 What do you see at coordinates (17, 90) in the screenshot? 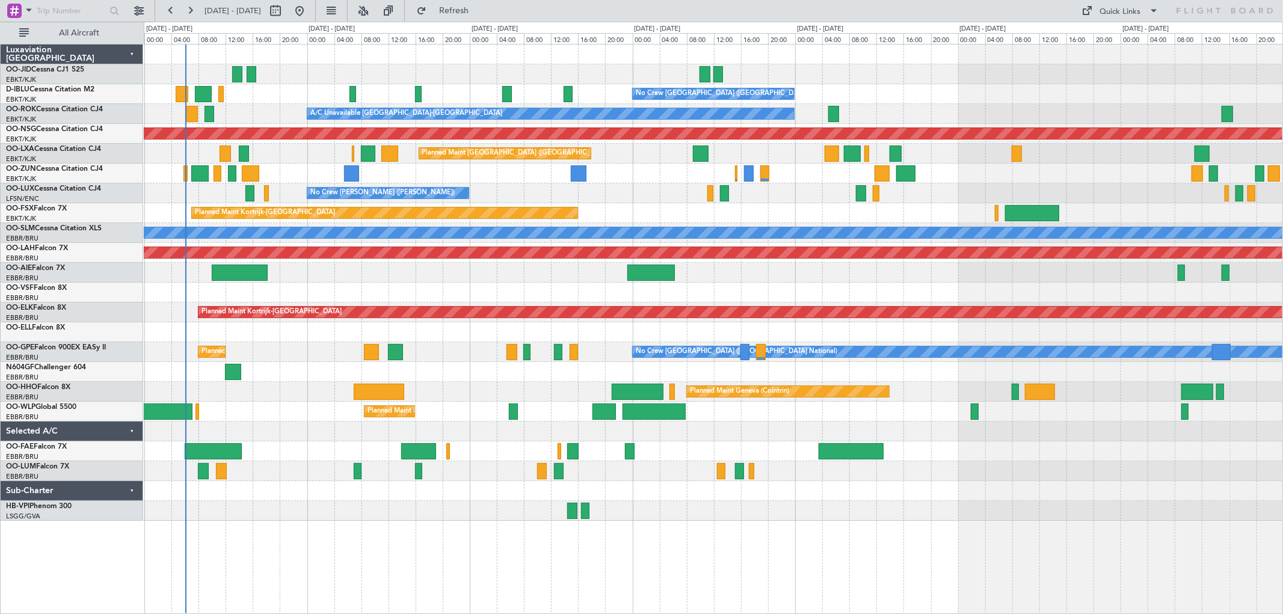
I see `span: D-IBLU` at bounding box center [17, 90].